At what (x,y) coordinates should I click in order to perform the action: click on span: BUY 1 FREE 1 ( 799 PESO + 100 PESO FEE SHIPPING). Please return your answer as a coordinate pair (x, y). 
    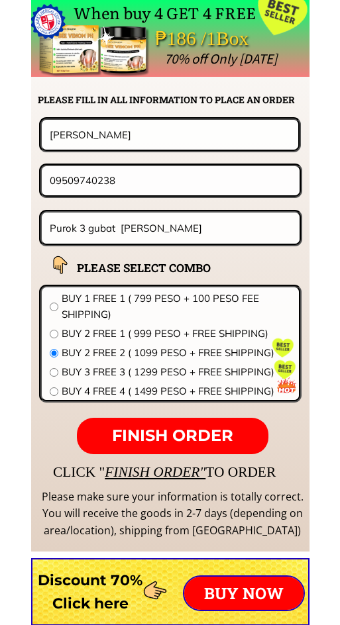
    Looking at the image, I should click on (176, 307).